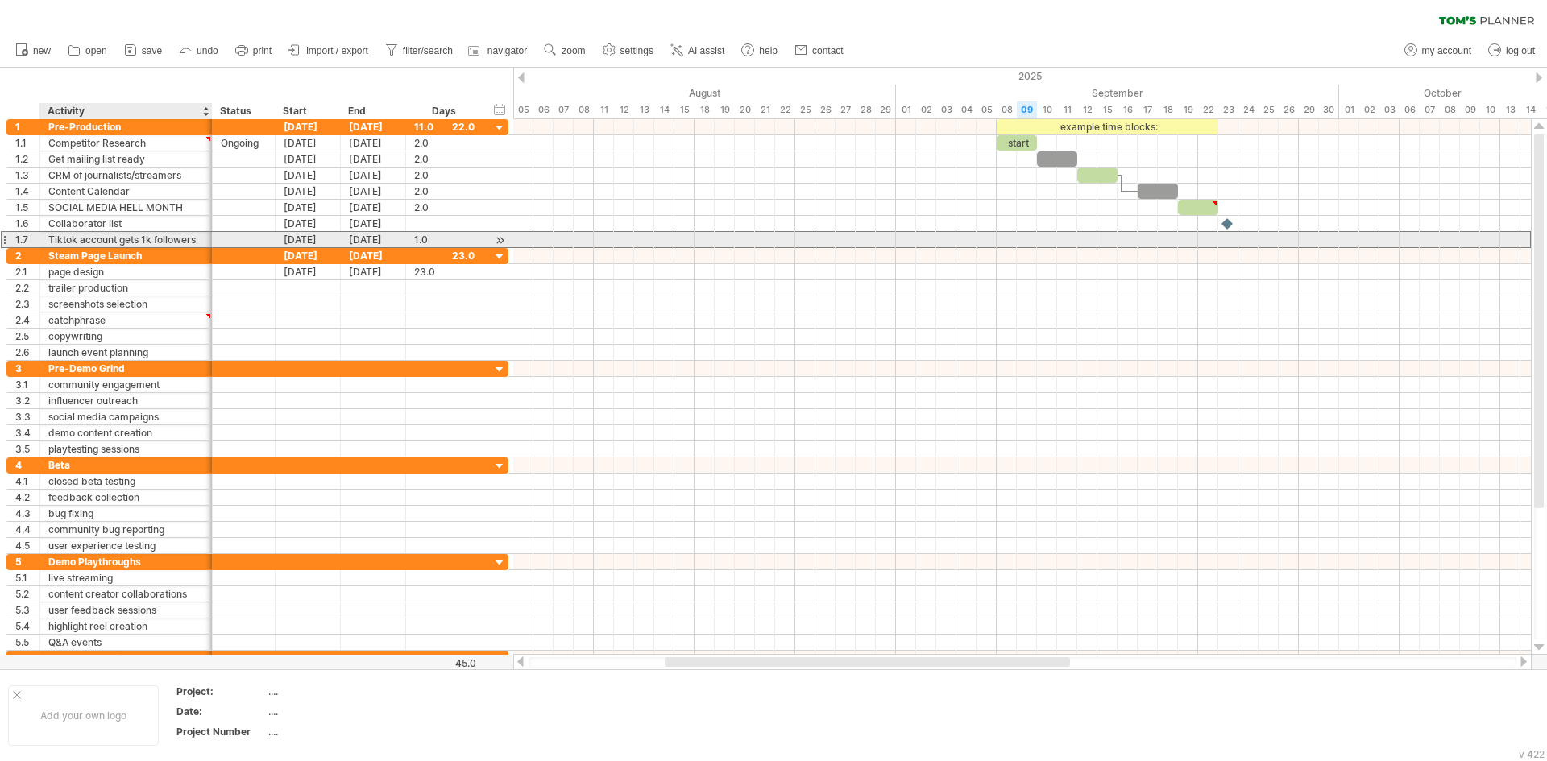 Image resolution: width=1547 pixels, height=761 pixels. What do you see at coordinates (337, 51) in the screenshot?
I see `span: import / export` at bounding box center [337, 51].